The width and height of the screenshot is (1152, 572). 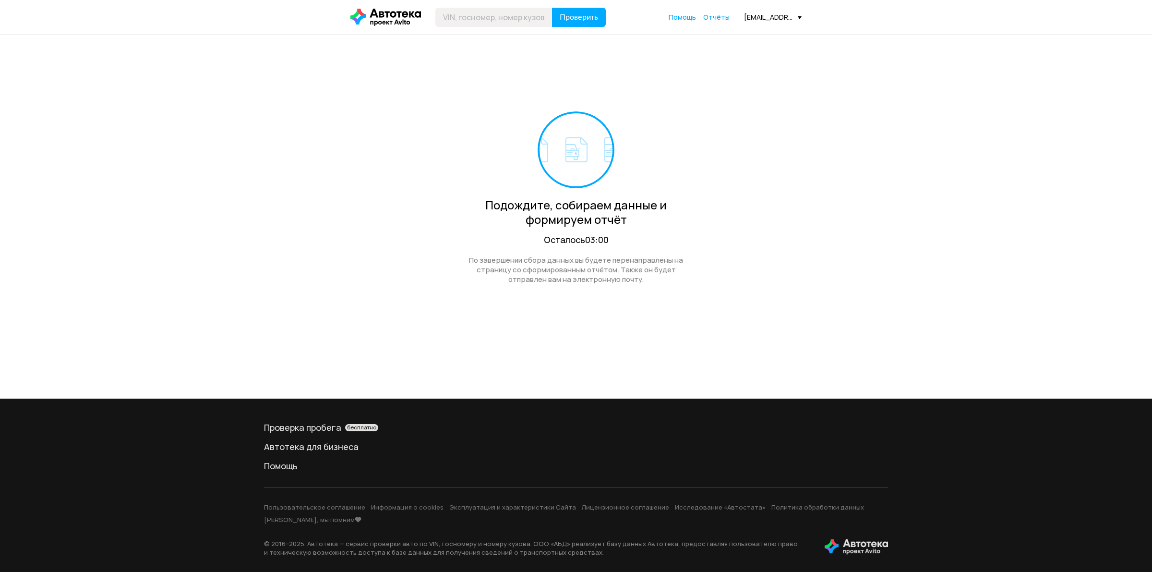 I want to click on span: Помощь, so click(x=682, y=17).